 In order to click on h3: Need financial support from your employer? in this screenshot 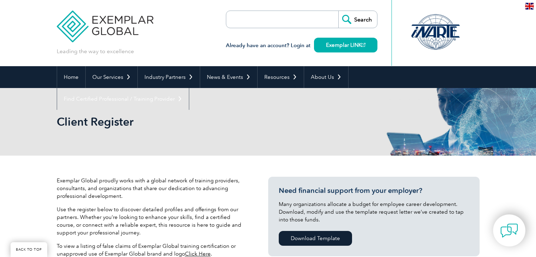, I will do `click(374, 191)`.